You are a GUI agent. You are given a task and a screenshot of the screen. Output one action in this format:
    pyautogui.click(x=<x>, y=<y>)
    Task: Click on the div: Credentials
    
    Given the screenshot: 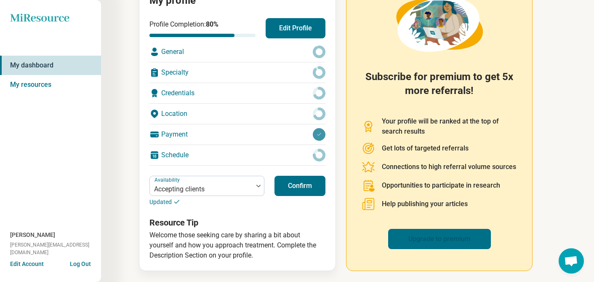 What is the action you would take?
    pyautogui.click(x=237, y=93)
    